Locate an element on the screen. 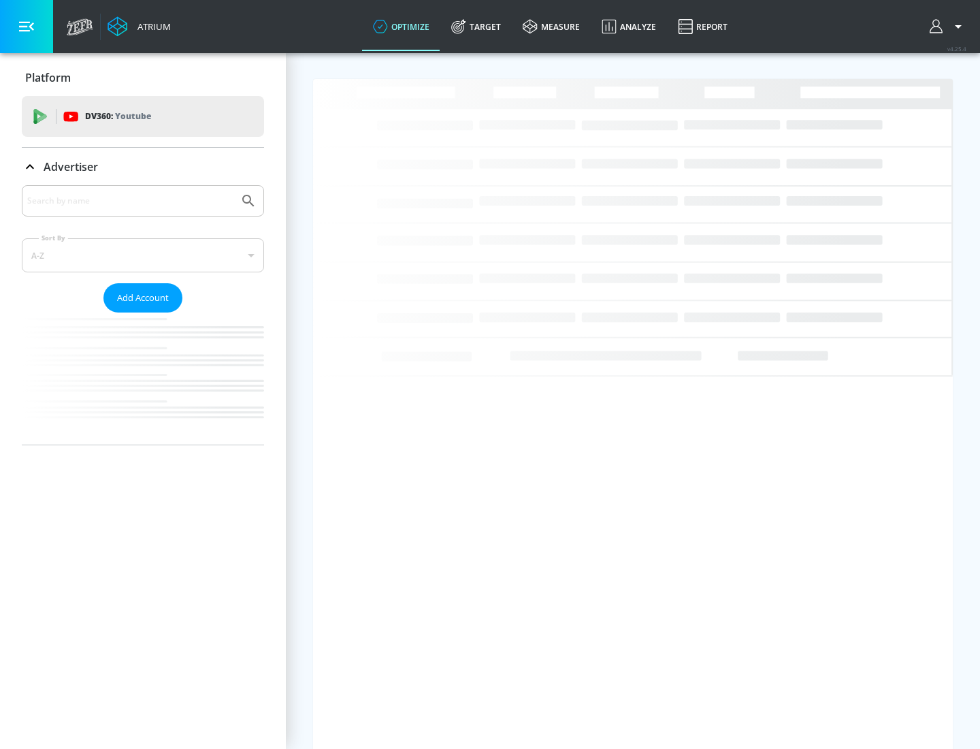 This screenshot has height=749, width=980. button: Add Account is located at coordinates (143, 298).